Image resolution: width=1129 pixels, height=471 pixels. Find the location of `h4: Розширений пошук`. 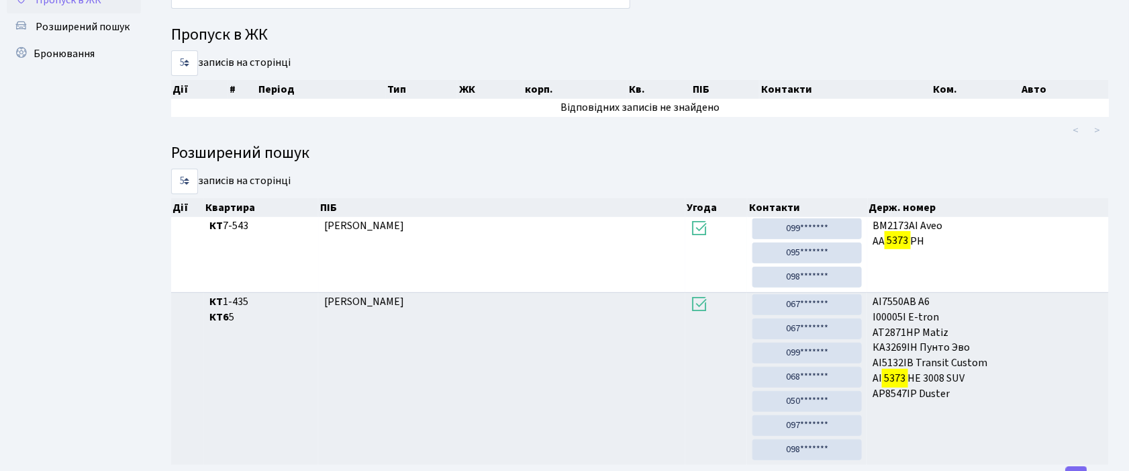

h4: Розширений пошук is located at coordinates (640, 153).